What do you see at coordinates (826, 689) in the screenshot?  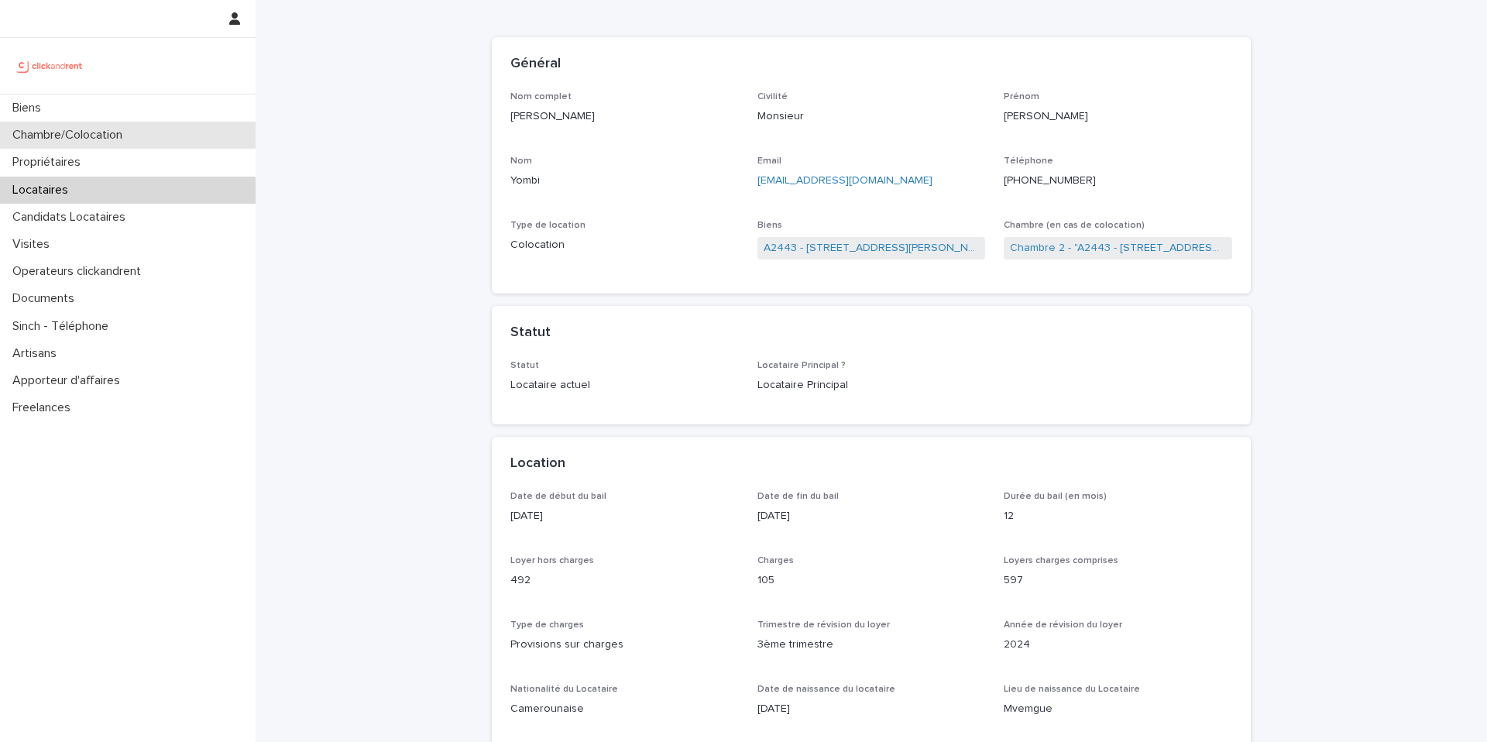 I see `span: Date de naissance du locataire` at bounding box center [826, 689].